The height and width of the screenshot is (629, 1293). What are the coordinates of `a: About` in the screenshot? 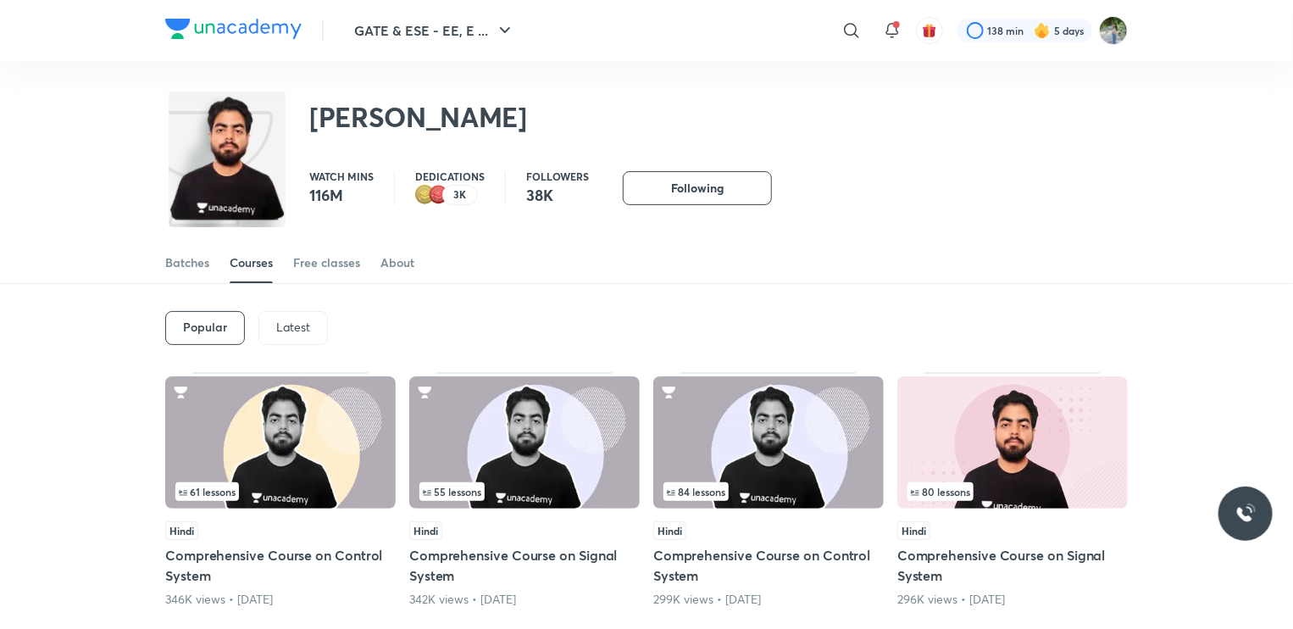 It's located at (397, 263).